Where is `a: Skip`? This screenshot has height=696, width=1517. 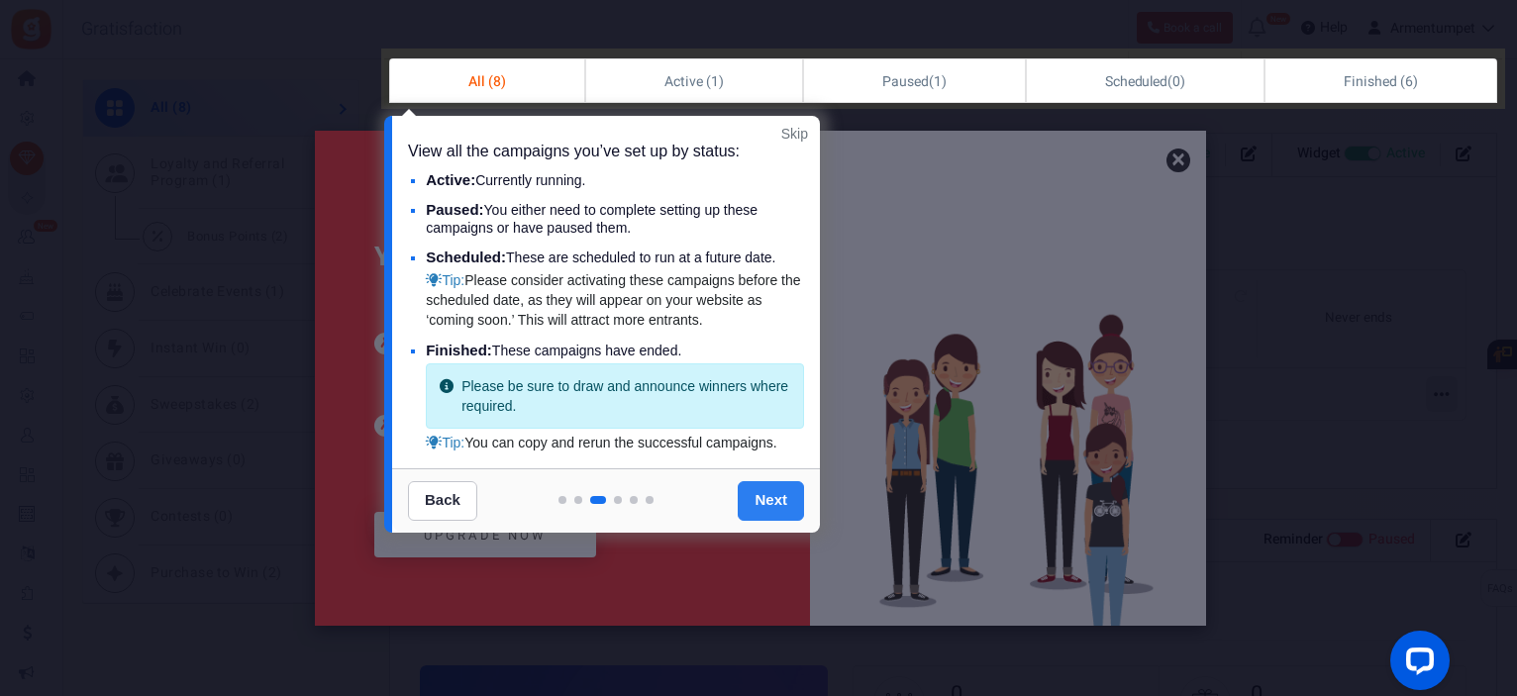
a: Skip is located at coordinates (794, 134).